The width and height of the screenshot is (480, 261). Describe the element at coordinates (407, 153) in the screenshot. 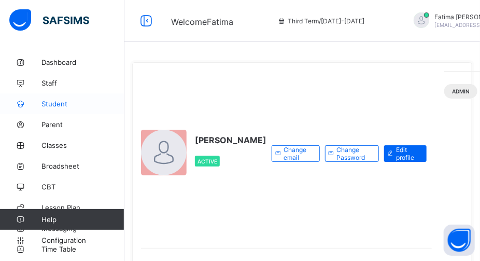

I see `span: Edit profile` at that location.